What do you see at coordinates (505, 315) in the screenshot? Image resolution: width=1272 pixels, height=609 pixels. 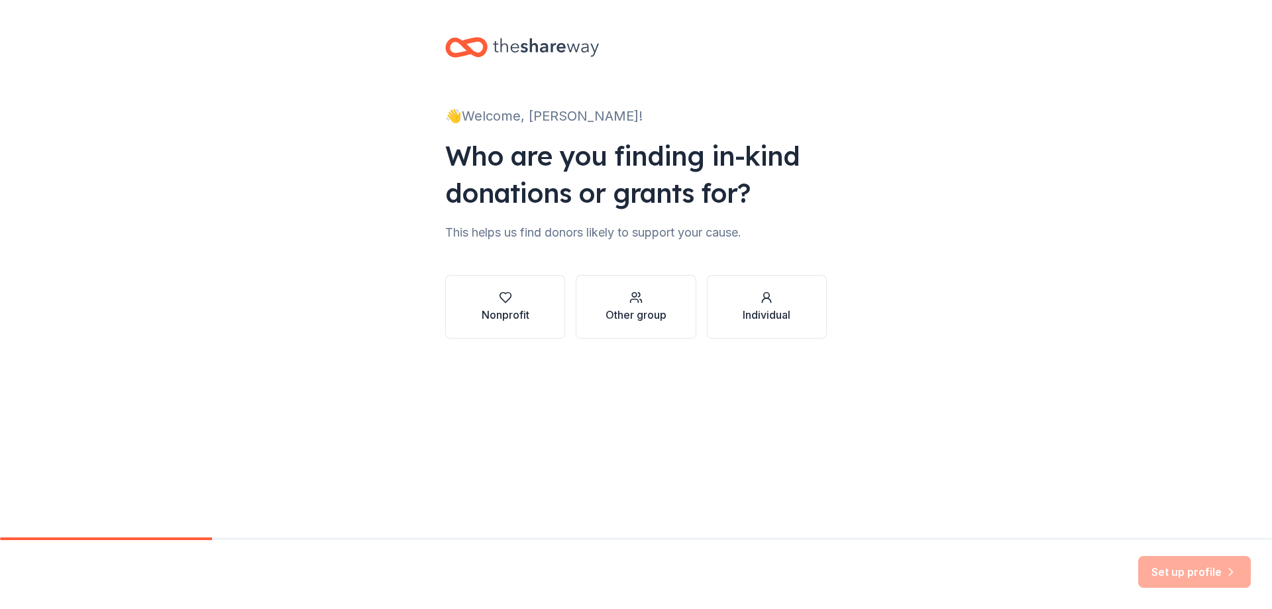 I see `div: Nonprofit` at bounding box center [505, 315].